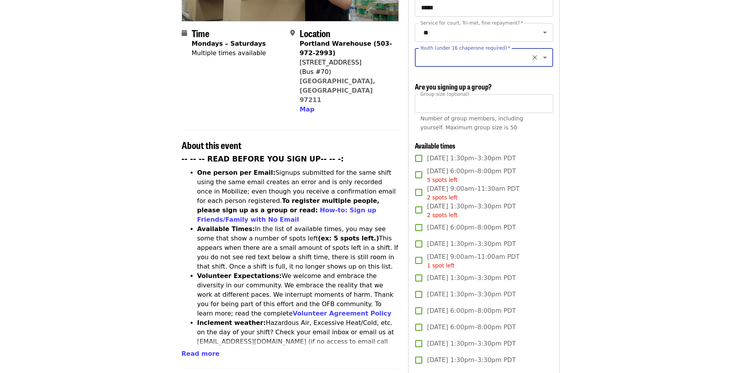 The image size is (741, 373). What do you see at coordinates (307, 109) in the screenshot?
I see `span: Map` at bounding box center [307, 109].